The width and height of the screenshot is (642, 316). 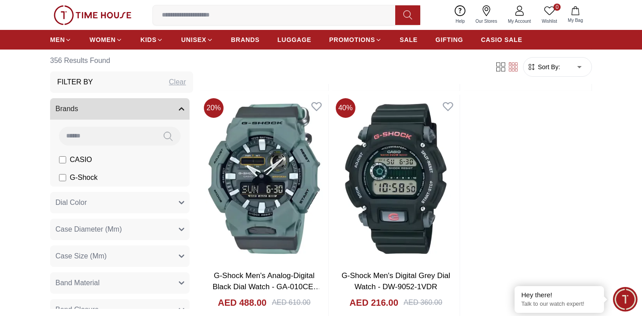 I want to click on button: Case Size (Mm), so click(x=120, y=257).